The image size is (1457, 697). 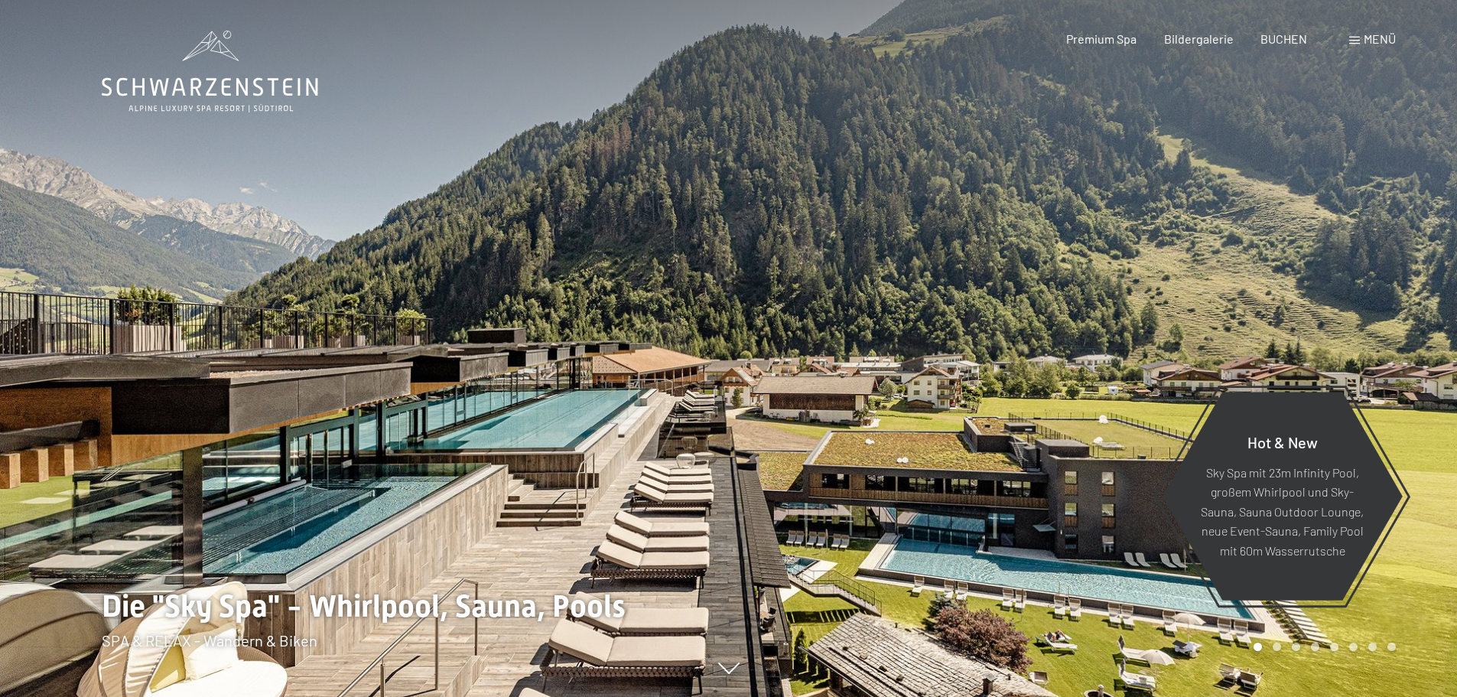 What do you see at coordinates (1101, 38) in the screenshot?
I see `span: Premium Spa` at bounding box center [1101, 38].